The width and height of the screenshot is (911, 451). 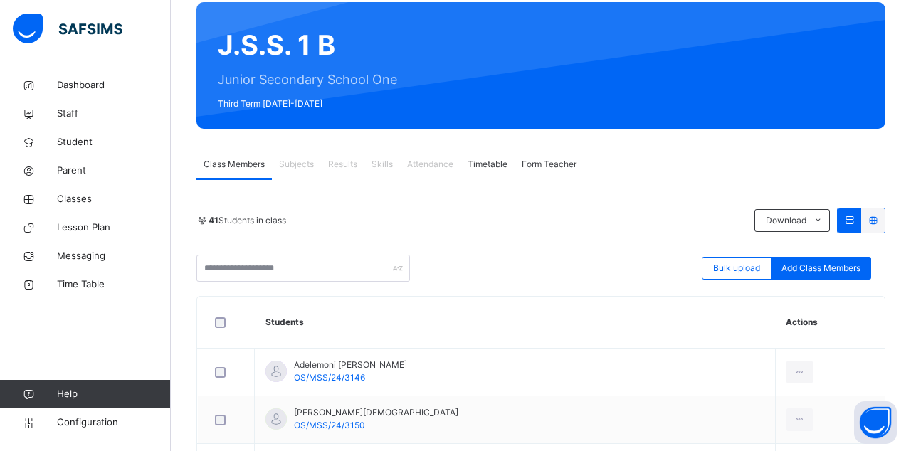 What do you see at coordinates (234, 164) in the screenshot?
I see `span: Class Members` at bounding box center [234, 164].